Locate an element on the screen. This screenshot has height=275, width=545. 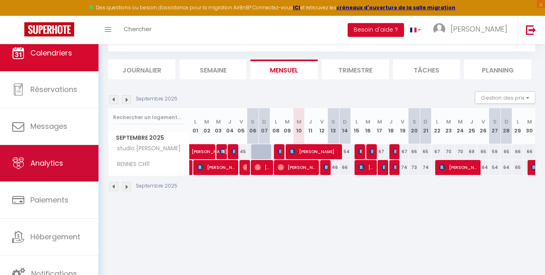
li: Planning is located at coordinates (497, 69).